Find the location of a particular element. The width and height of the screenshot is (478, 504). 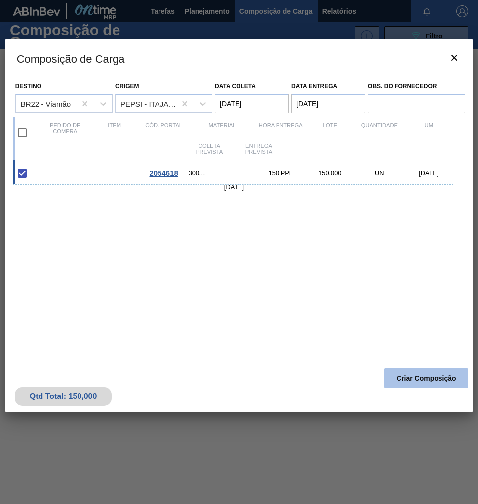

div: Coleta Prevista is located at coordinates (209, 149).